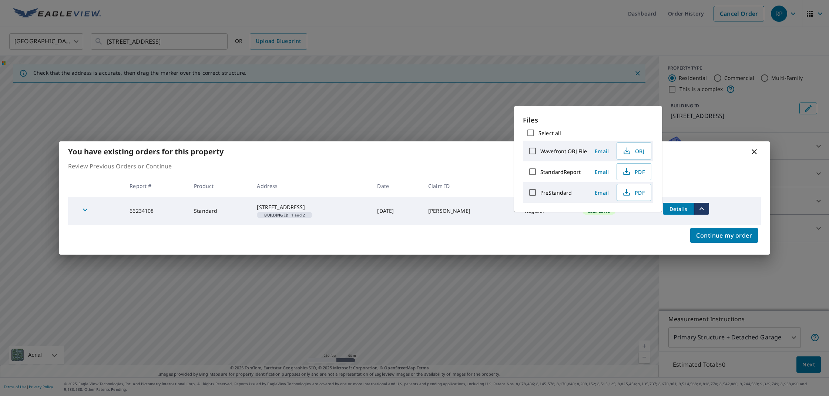 This screenshot has height=396, width=829. What do you see at coordinates (724, 235) in the screenshot?
I see `span: Continue my order` at bounding box center [724, 235].